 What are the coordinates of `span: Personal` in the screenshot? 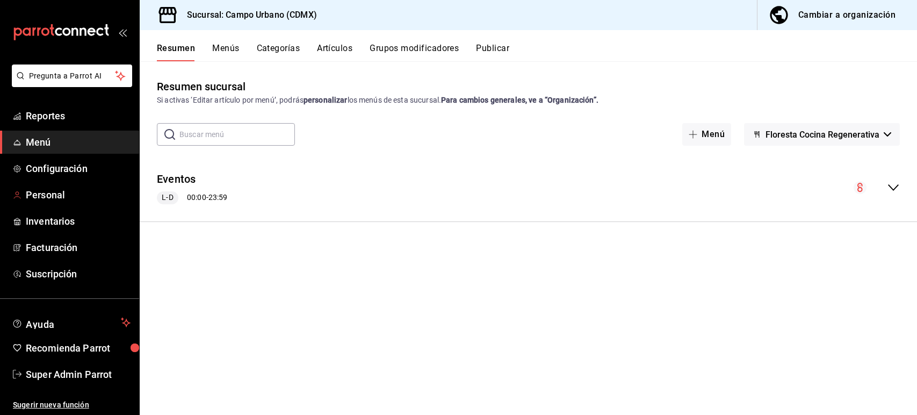 It's located at (78, 194).